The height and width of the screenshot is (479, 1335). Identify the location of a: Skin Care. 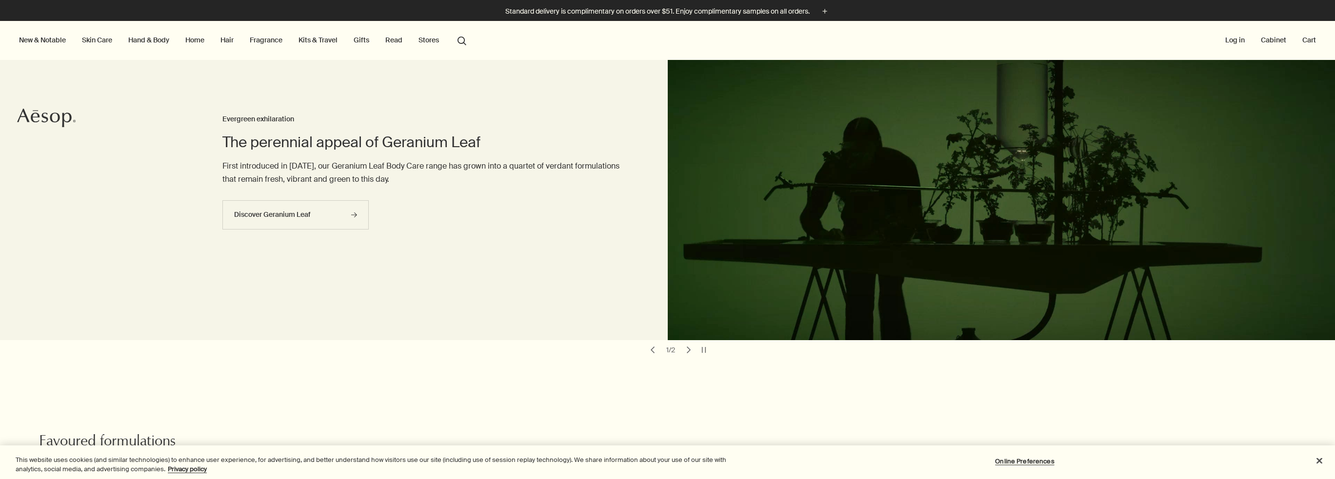
(97, 40).